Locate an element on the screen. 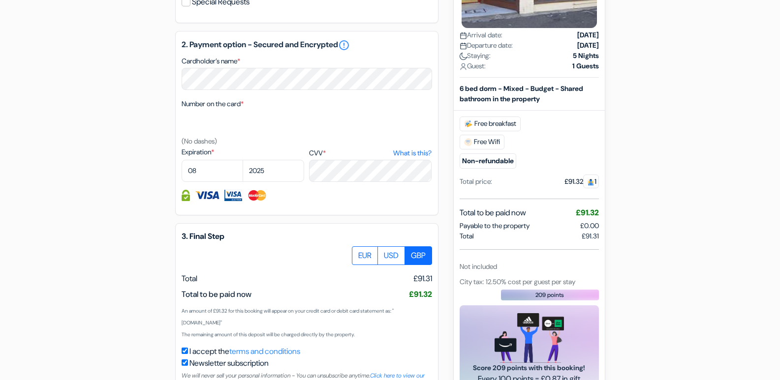 The width and height of the screenshot is (780, 380). span: Payable to the property is located at coordinates (495, 226).